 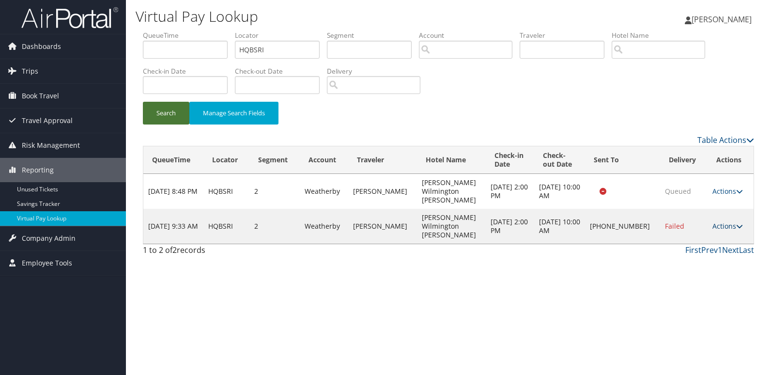 I want to click on label: Traveler, so click(x=566, y=35).